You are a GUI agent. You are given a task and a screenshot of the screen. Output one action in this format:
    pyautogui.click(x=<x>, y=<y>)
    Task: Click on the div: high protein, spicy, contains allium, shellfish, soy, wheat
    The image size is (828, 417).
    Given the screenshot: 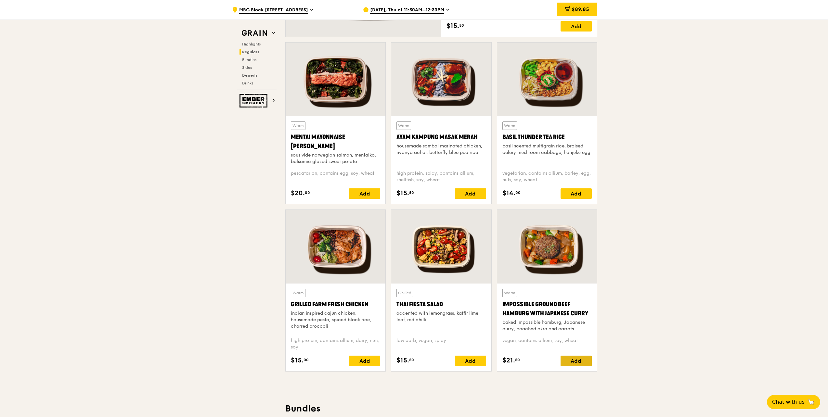 What is the action you would take?
    pyautogui.click(x=441, y=177)
    